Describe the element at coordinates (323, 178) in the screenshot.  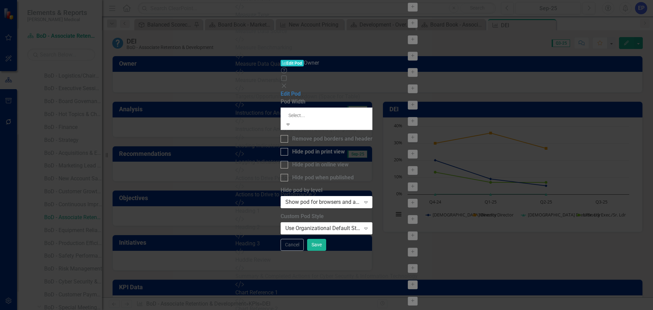
I see `div: Hide pod when published` at that location.